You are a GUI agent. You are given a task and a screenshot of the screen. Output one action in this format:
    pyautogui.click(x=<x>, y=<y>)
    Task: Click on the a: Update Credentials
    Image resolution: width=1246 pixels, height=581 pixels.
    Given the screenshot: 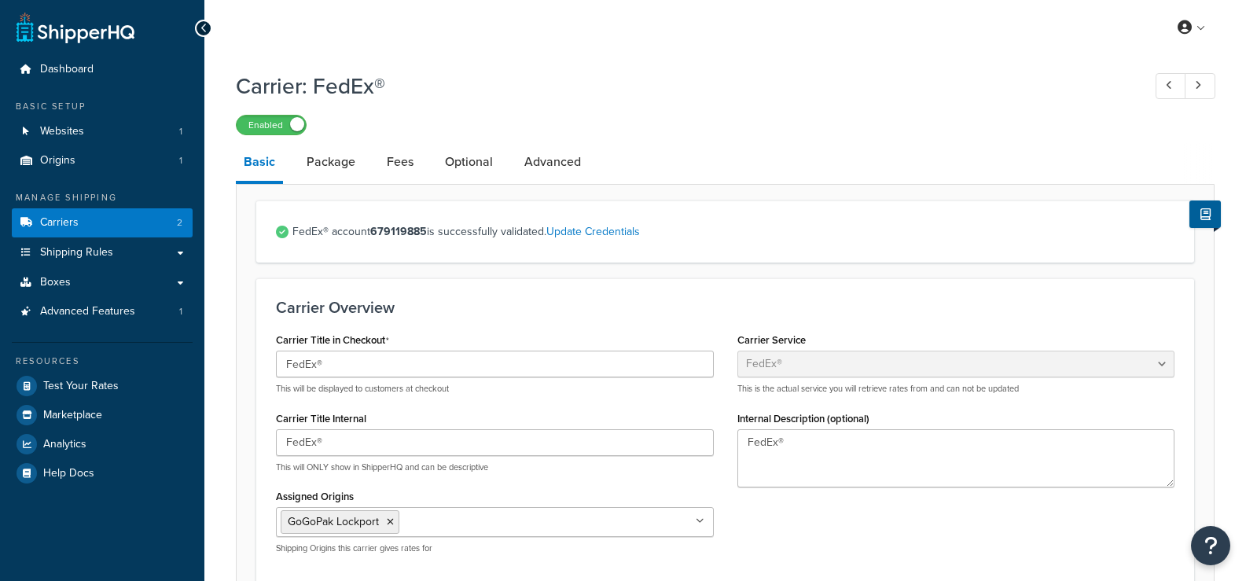 What is the action you would take?
    pyautogui.click(x=593, y=231)
    